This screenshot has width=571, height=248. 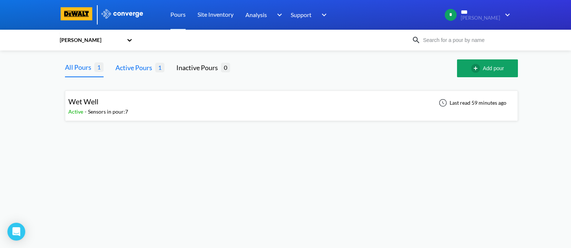 I want to click on button: Add pour, so click(x=487, y=68).